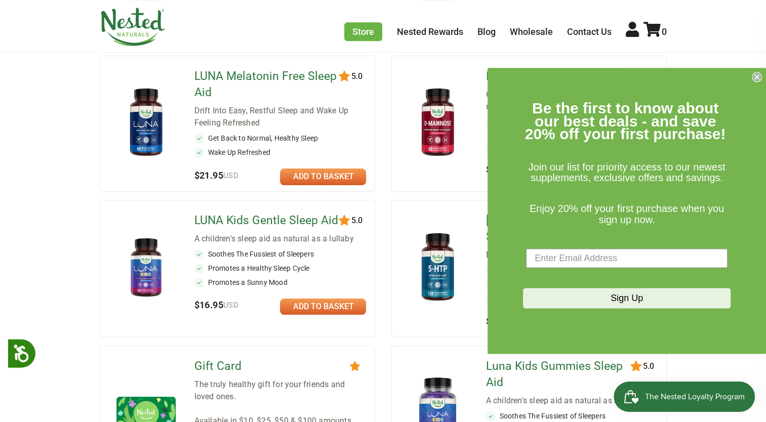 The image size is (766, 422). I want to click on span: $16.95, so click(216, 305).